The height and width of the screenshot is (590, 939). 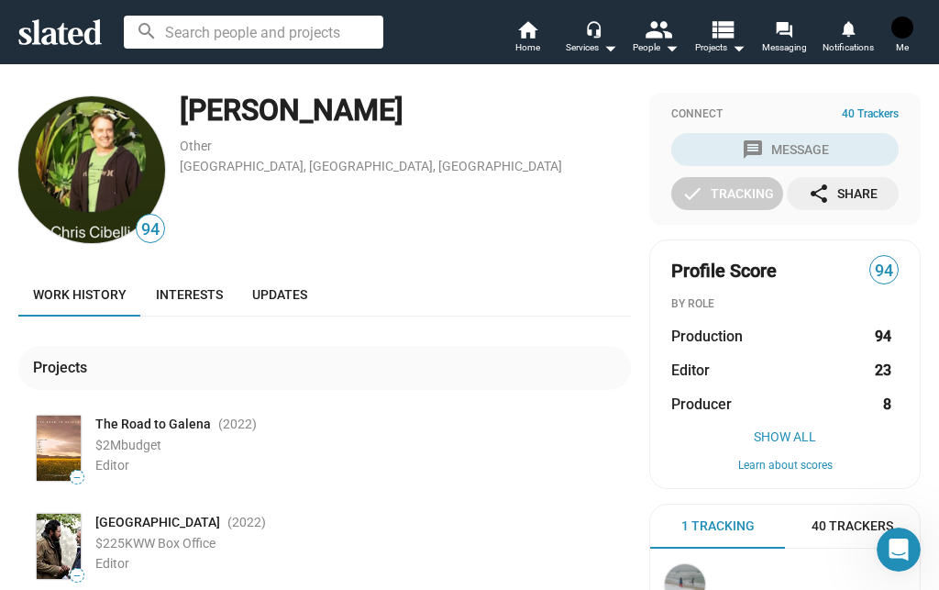 What do you see at coordinates (527, 48) in the screenshot?
I see `span: Home` at bounding box center [527, 48].